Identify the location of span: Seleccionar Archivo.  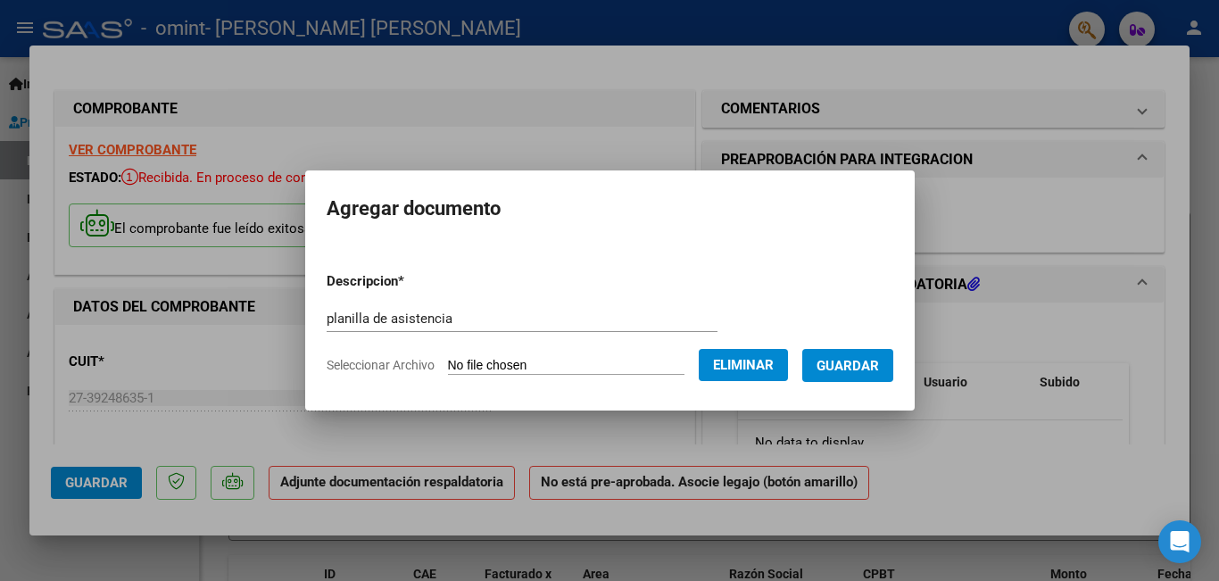
(380, 365).